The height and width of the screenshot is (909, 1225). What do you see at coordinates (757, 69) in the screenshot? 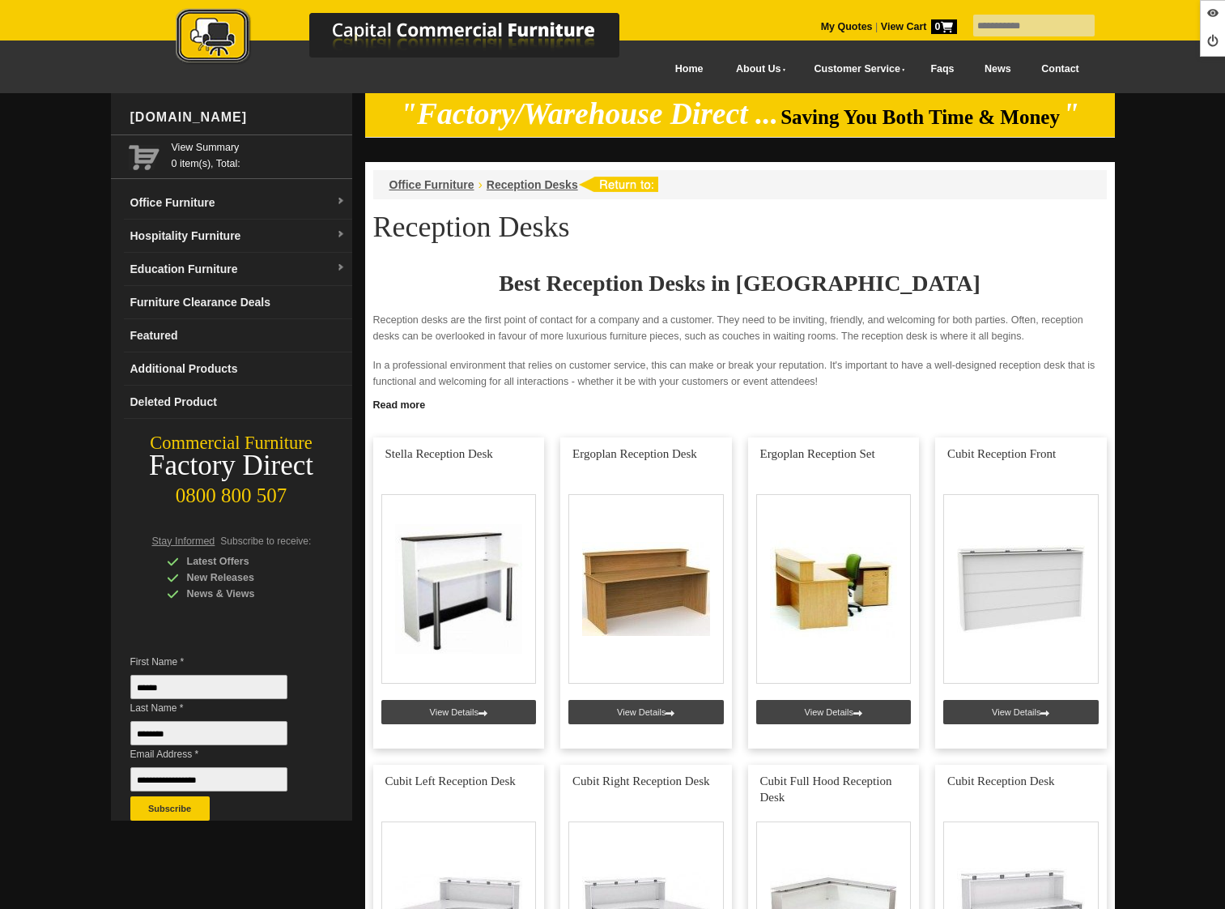
I see `a: About Us` at bounding box center [757, 69].